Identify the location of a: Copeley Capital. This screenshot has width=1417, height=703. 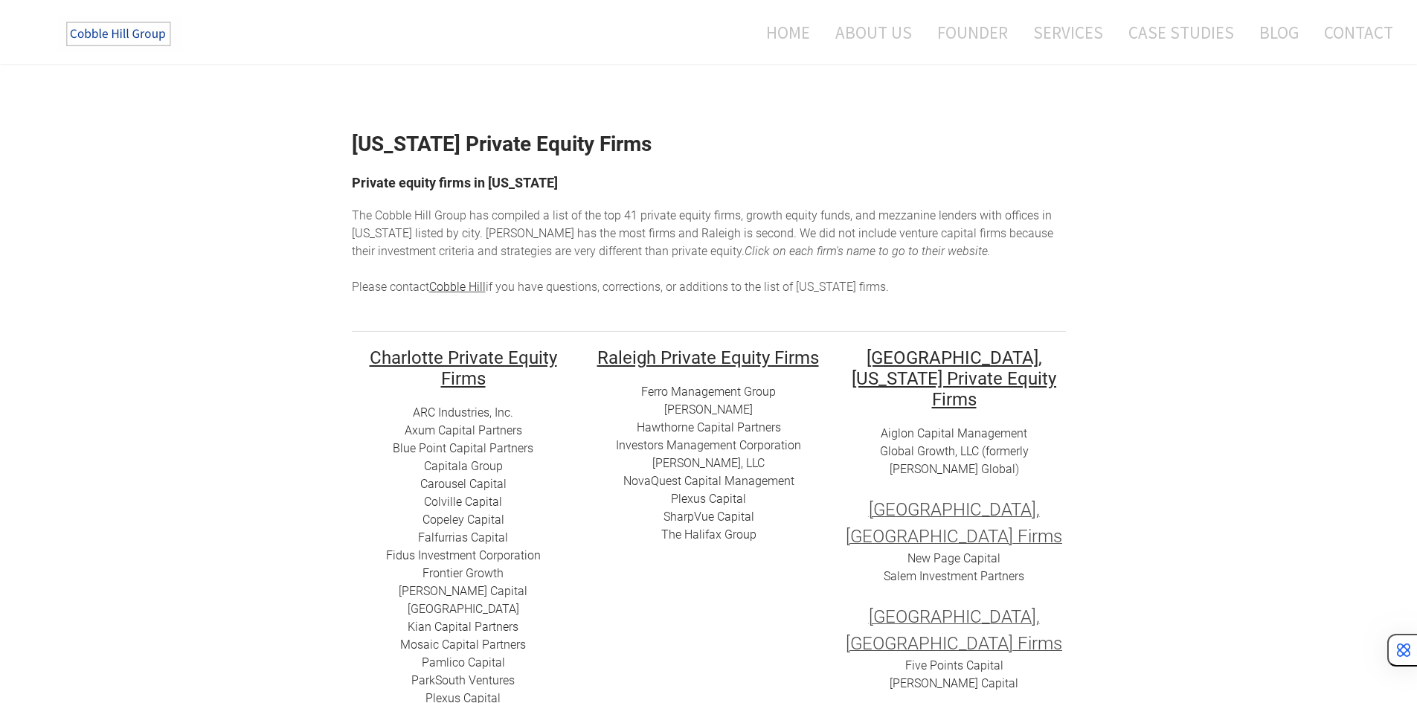
(464, 519).